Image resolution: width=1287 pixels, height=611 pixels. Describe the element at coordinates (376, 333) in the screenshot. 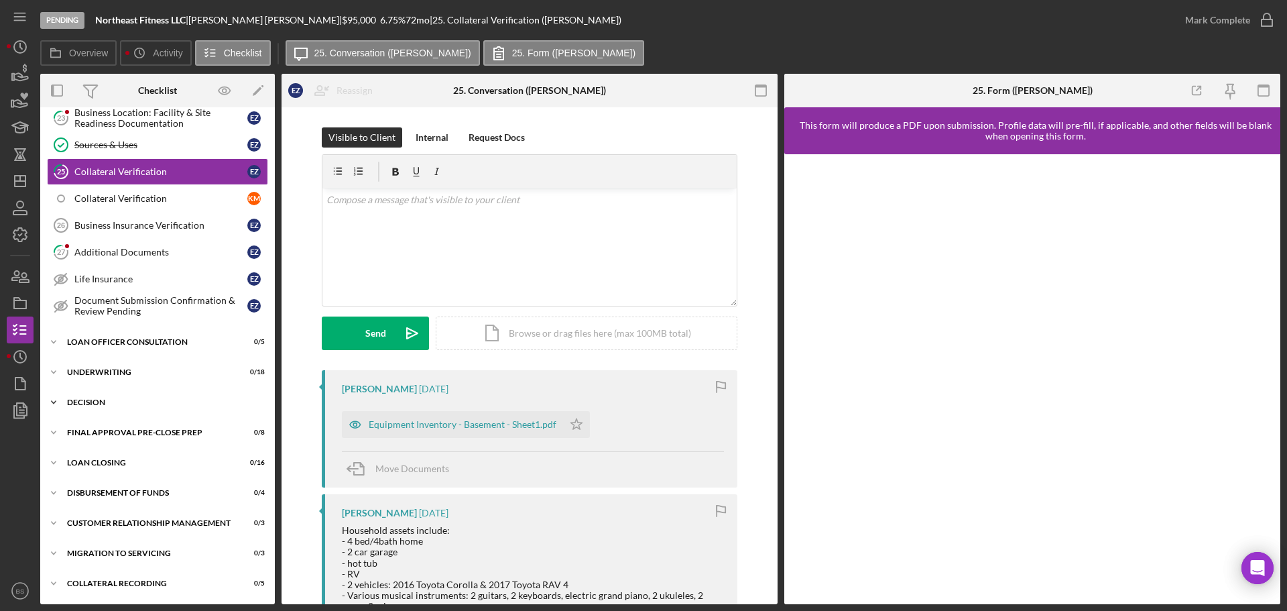

I see `div: Send` at that location.